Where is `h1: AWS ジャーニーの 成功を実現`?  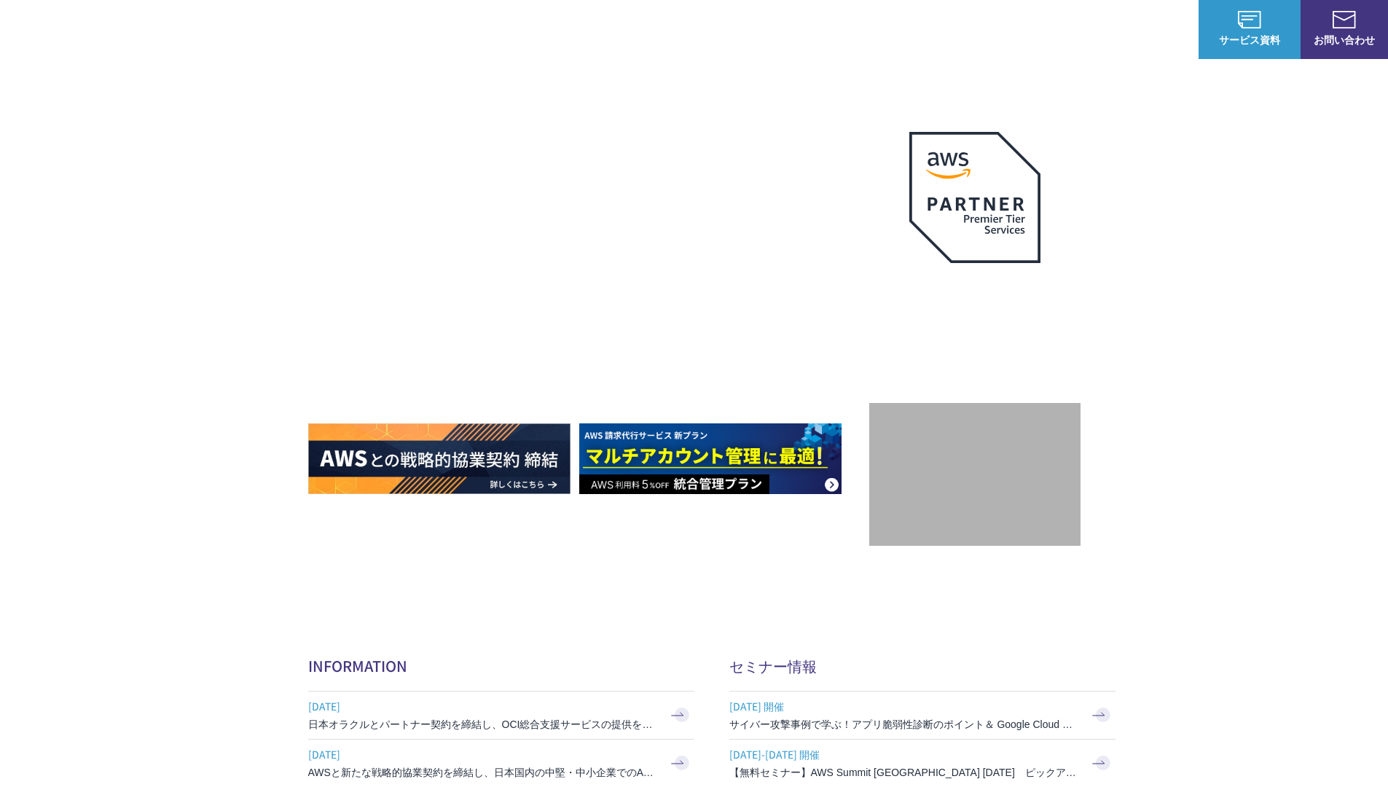
h1: AWS ジャーニーの 成功を実現 is located at coordinates (589, 310).